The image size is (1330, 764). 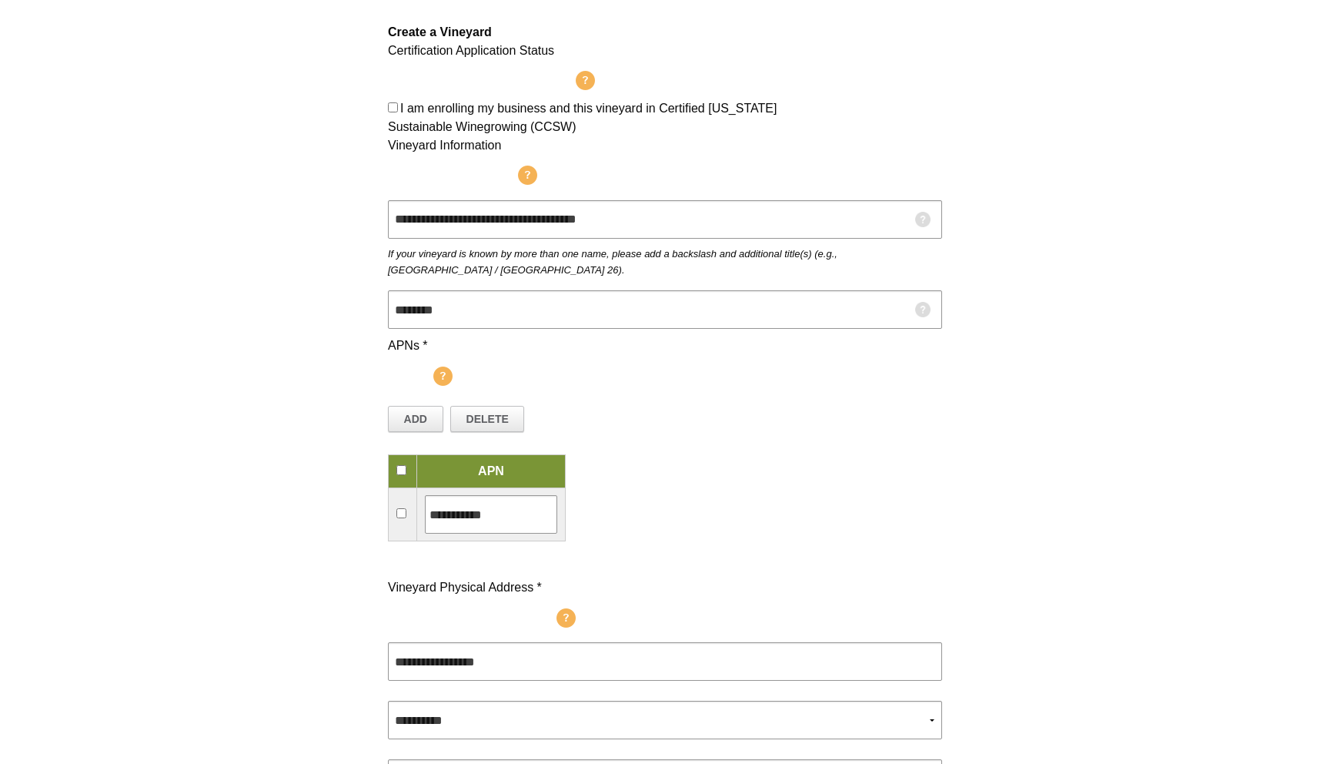 What do you see at coordinates (471, 50) in the screenshot?
I see `span: Certification Application Status` at bounding box center [471, 50].